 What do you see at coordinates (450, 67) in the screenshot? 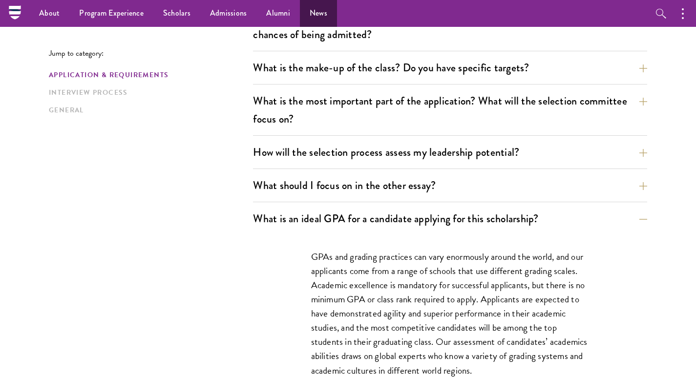
I see `button: What is the make-up of the class? Do you have specific targets?` at bounding box center [450, 67].